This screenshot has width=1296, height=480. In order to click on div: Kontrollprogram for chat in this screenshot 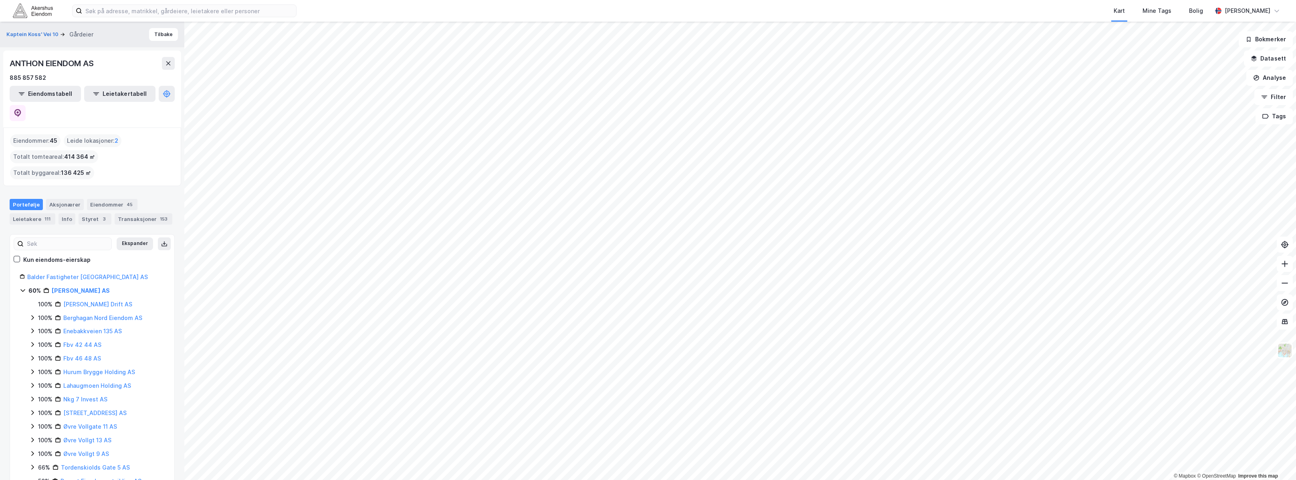, I will do `click(1276, 460)`.